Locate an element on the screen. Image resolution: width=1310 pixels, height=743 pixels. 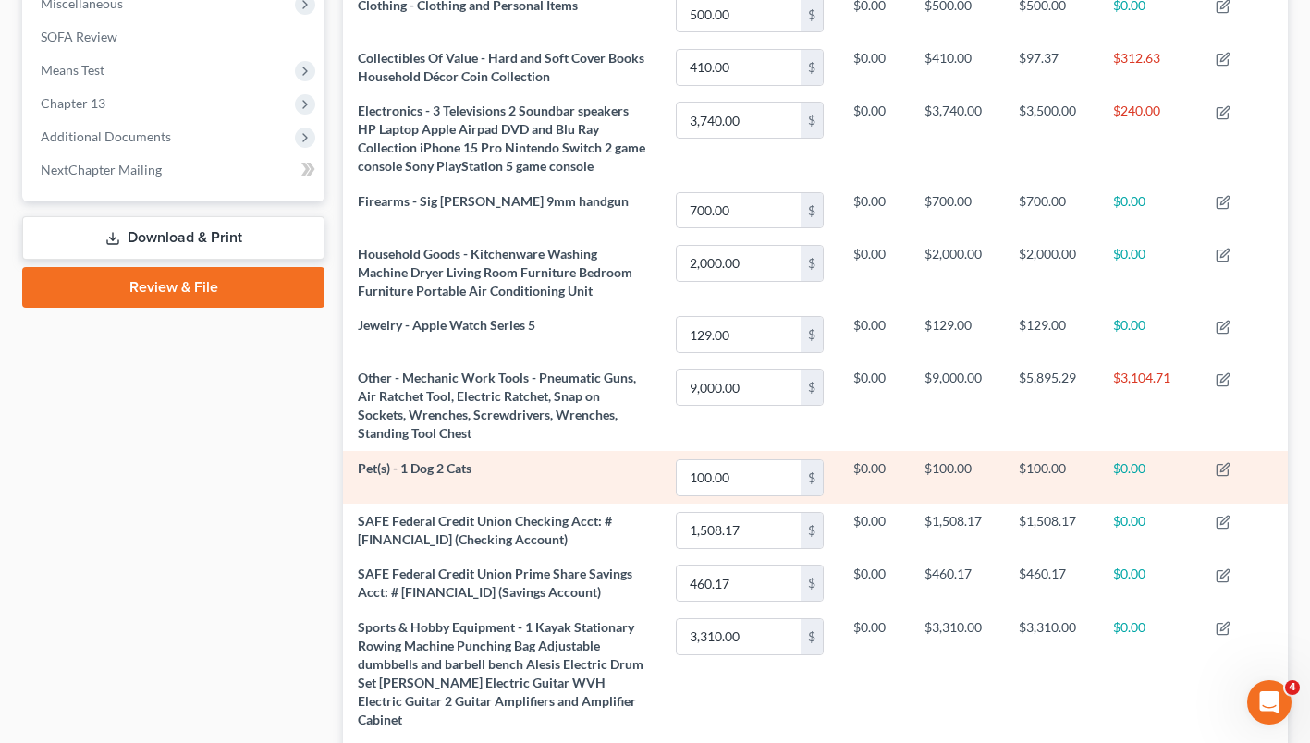
td: $410.00 is located at coordinates (957, 67).